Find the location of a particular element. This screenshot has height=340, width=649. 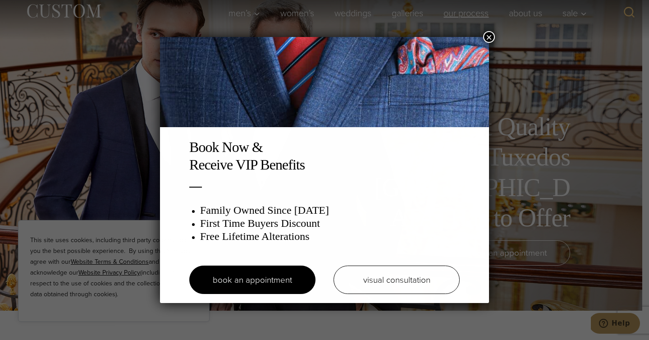

h2: Book Now & Receive VIP Benefits is located at coordinates (325, 156).